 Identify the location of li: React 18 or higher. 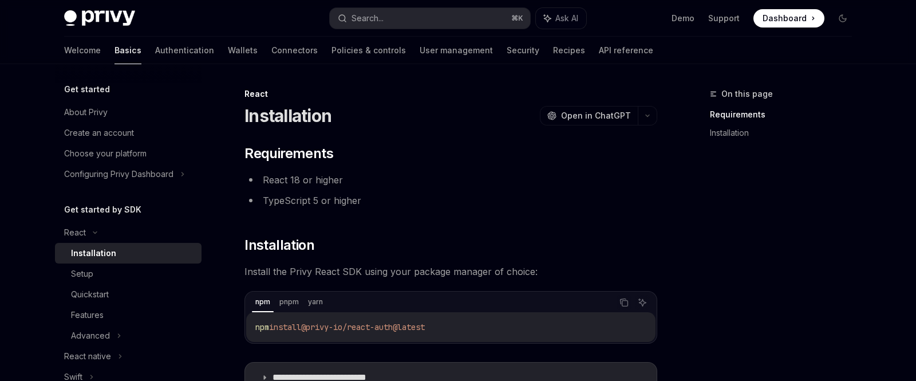
(451, 180).